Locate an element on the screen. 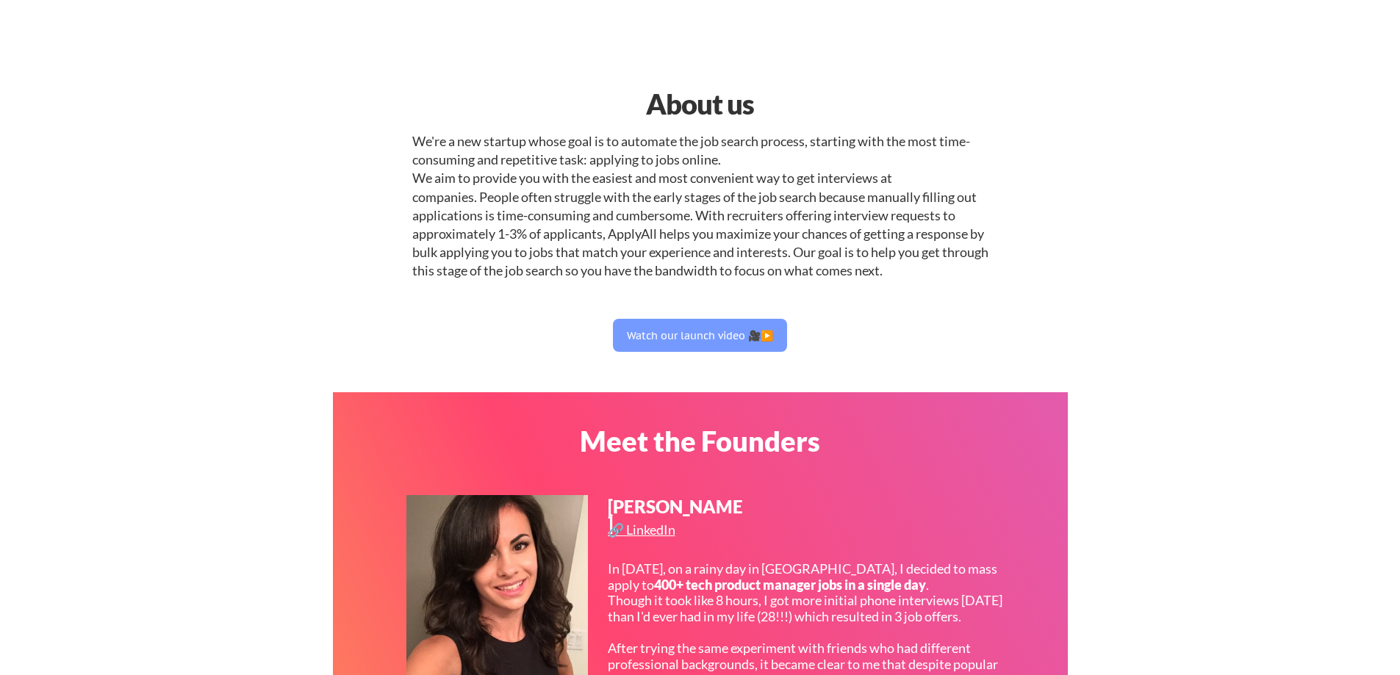 The height and width of the screenshot is (675, 1400). div: 🔗 LinkedIn is located at coordinates (643, 530).